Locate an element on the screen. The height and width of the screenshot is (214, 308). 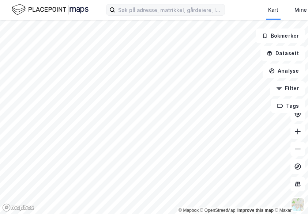
div: Kontrollprogram for chat is located at coordinates (290, 197).